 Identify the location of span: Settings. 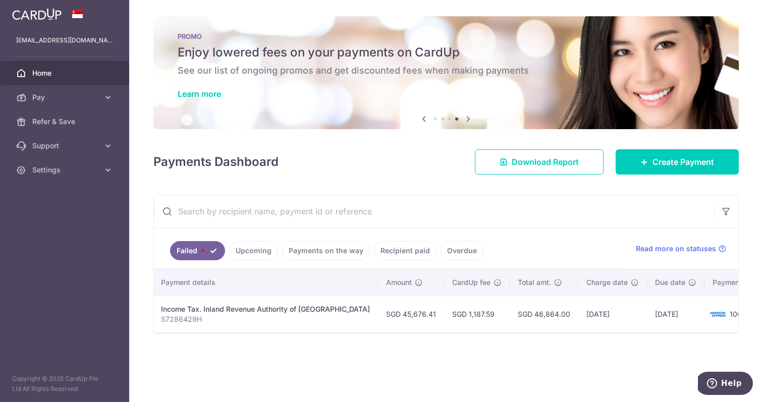
(66, 170).